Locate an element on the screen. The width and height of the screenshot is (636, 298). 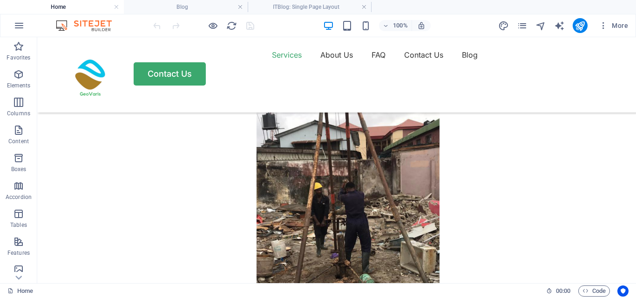
span: 00 00 is located at coordinates (563, 291).